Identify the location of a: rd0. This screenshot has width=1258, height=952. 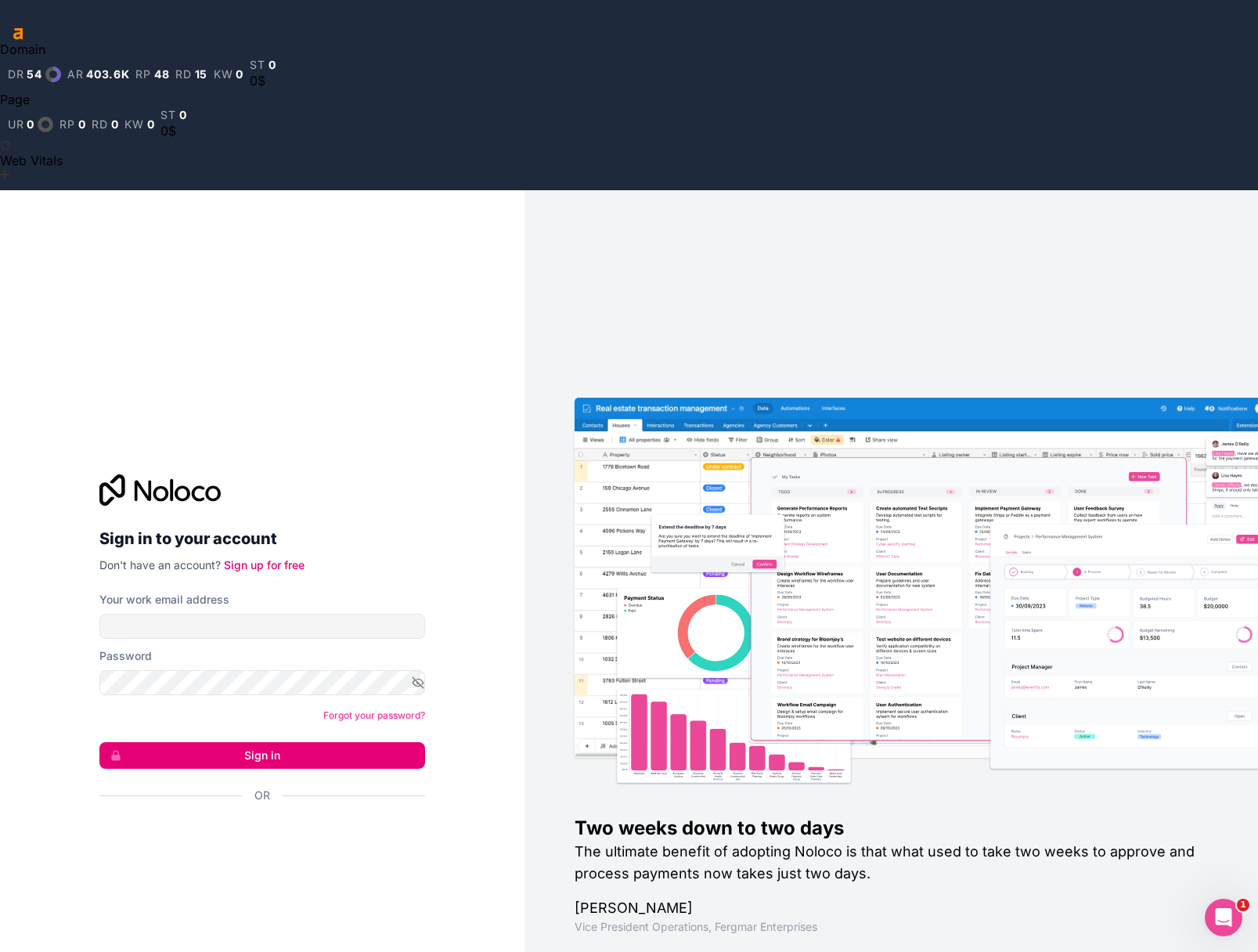
(105, 125).